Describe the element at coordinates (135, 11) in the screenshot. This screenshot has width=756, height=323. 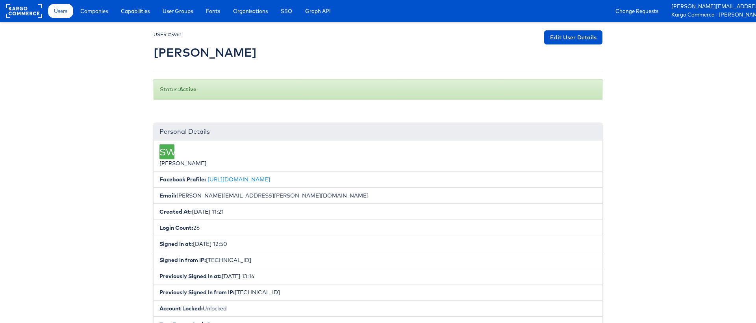
I see `span: Capabilities` at that location.